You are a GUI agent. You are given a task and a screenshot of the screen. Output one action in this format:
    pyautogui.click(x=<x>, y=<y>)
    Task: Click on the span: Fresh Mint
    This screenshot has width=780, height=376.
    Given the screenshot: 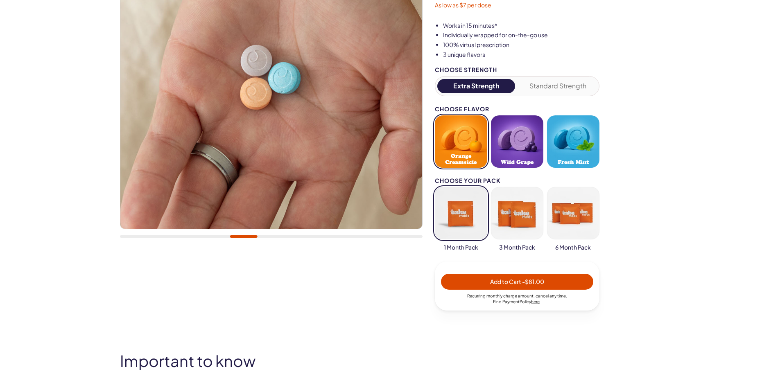 What is the action you would take?
    pyautogui.click(x=573, y=162)
    